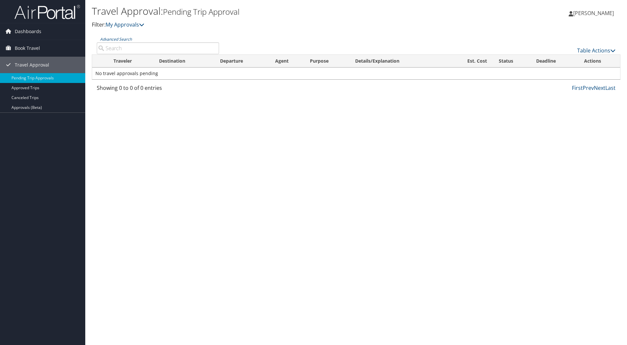 This screenshot has height=345, width=627. What do you see at coordinates (597, 51) in the screenshot?
I see `a: Table Actions` at bounding box center [597, 51].